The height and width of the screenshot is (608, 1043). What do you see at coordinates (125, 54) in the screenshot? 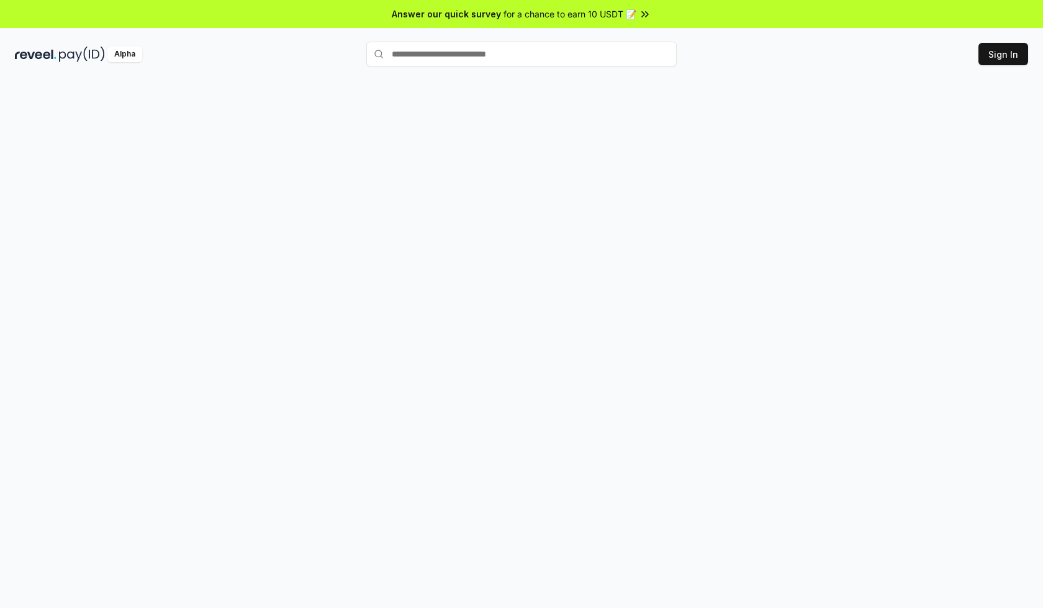
I see `div: Alpha` at bounding box center [125, 54].